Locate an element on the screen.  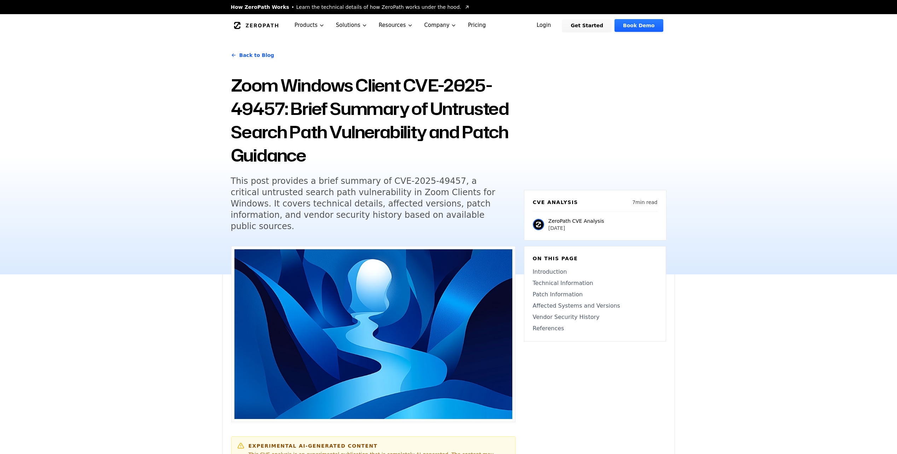
a: Patch Information is located at coordinates (595, 294).